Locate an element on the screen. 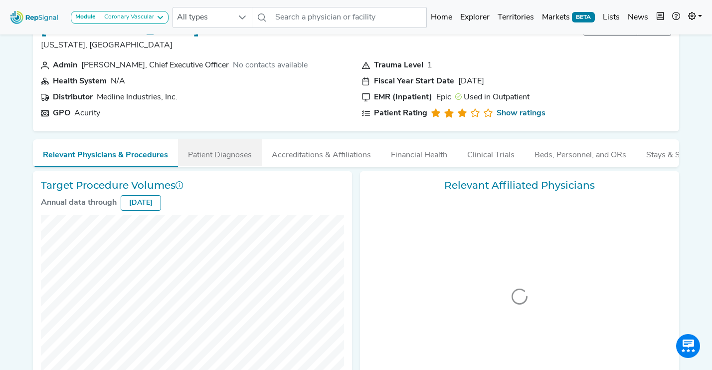  button: Financial Health is located at coordinates (419, 153).